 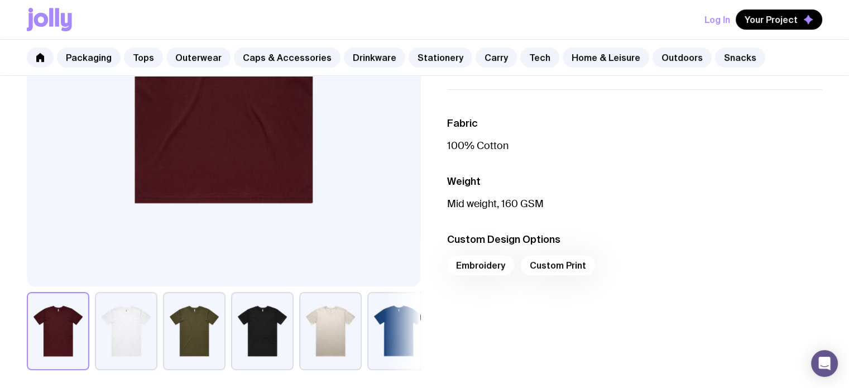 I want to click on a: Packaging, so click(x=89, y=57).